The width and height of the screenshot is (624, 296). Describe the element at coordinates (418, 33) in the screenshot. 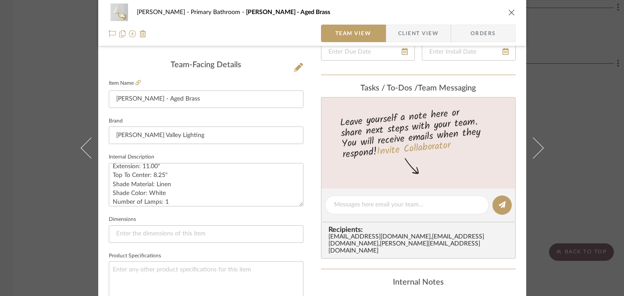

I see `span: Client View` at that location.